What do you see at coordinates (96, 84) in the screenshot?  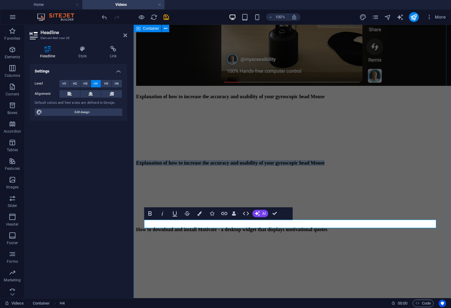 I see `span: H4` at bounding box center [96, 84].